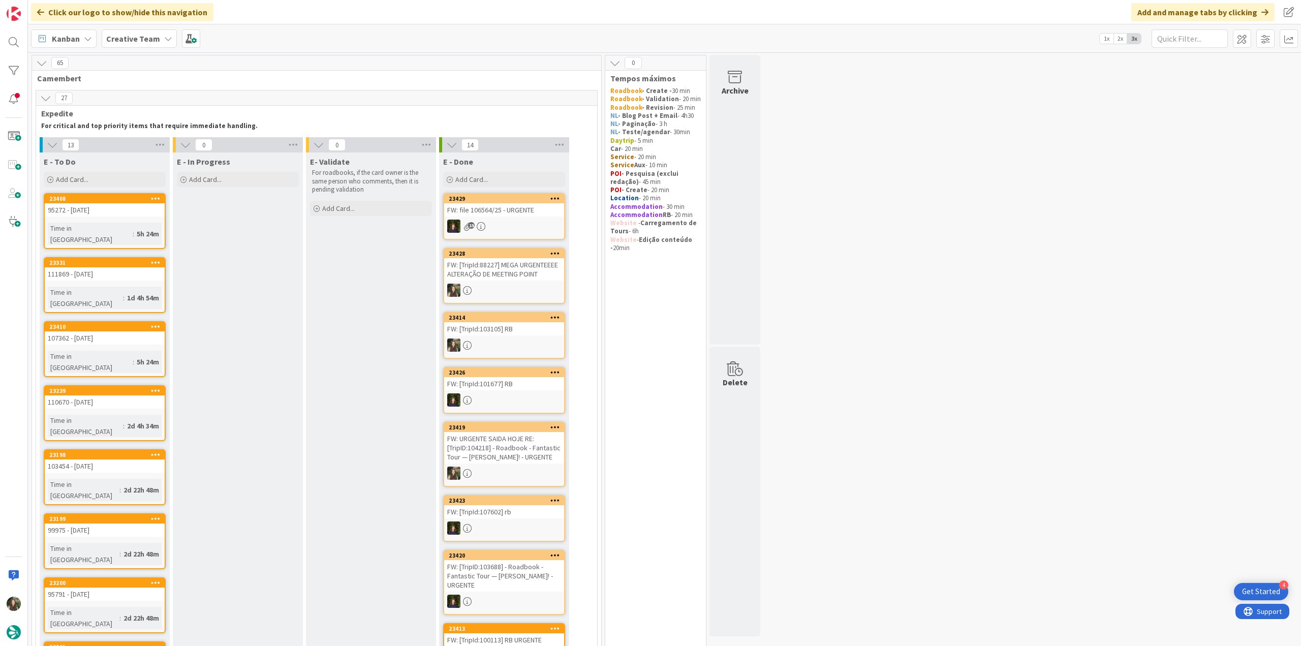 This screenshot has width=1301, height=646. Describe the element at coordinates (624, 198) in the screenshot. I see `strong: Location` at that location.